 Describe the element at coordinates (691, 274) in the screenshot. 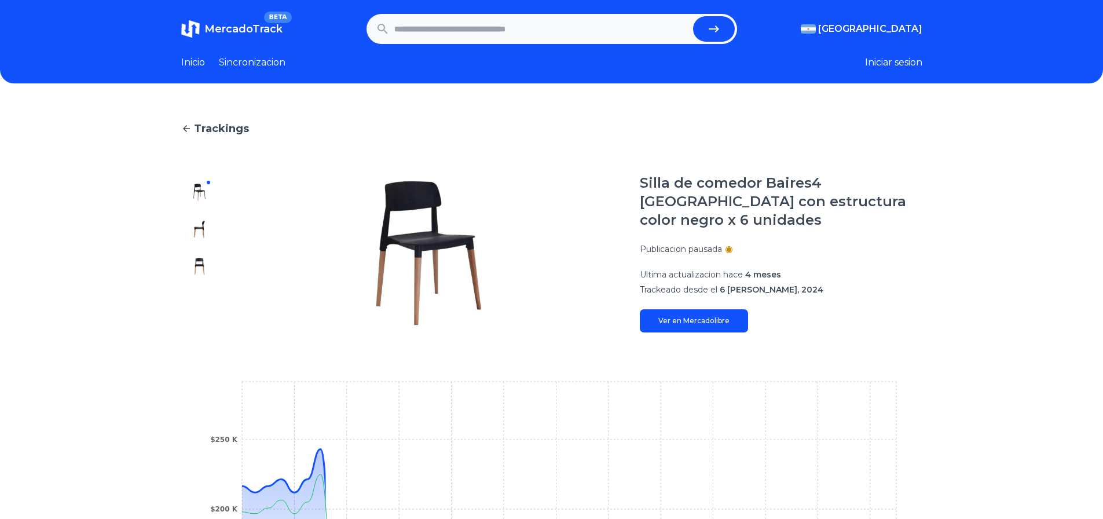

I see `span: Ultima actualizacion hace` at that location.